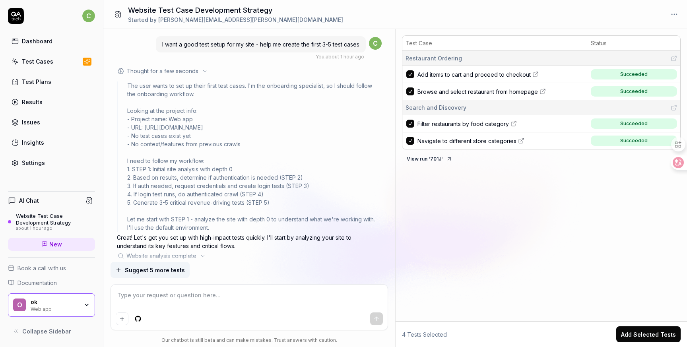  I want to click on span: o, so click(19, 305).